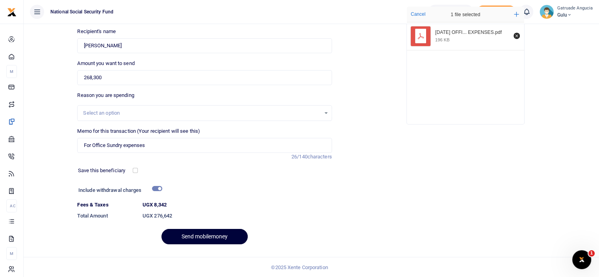 This screenshot has width=599, height=277. I want to click on h6: Total Amount, so click(107, 216).